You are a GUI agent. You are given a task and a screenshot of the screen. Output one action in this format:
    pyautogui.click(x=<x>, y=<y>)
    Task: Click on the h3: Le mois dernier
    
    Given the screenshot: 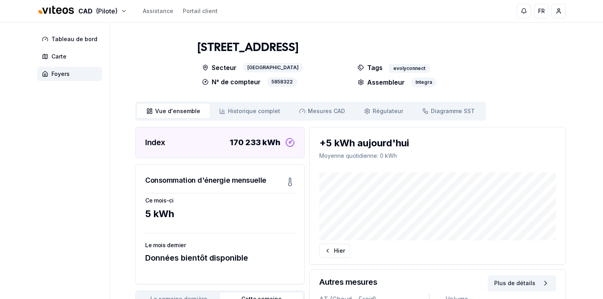 What is the action you would take?
    pyautogui.click(x=220, y=245)
    